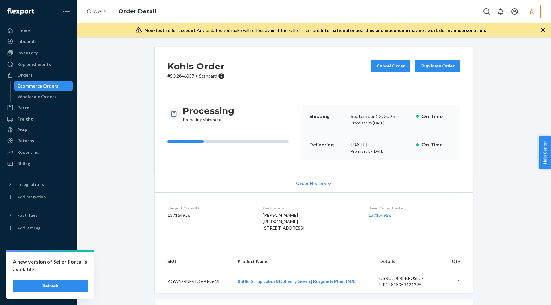 The height and width of the screenshot is (305, 551). I want to click on h2: Kohls Order, so click(196, 66).